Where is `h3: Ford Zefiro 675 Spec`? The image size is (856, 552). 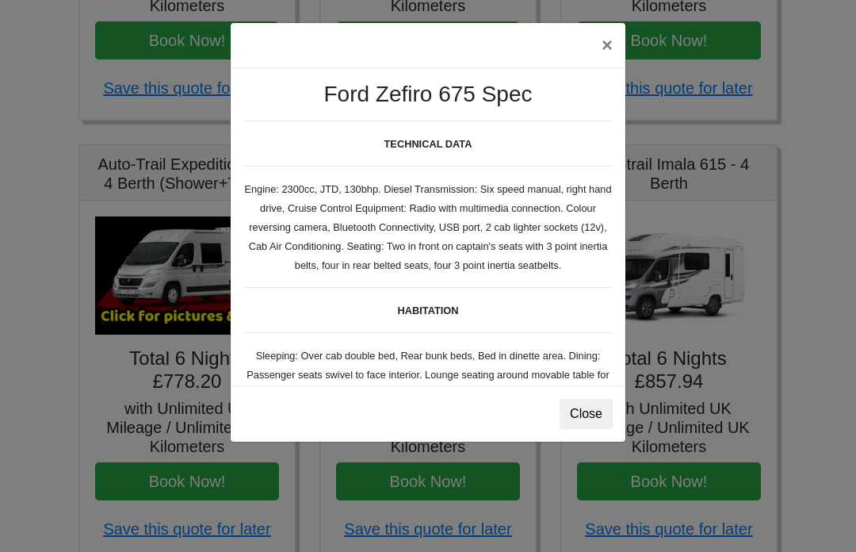 h3: Ford Zefiro 675 Spec is located at coordinates (428, 94).